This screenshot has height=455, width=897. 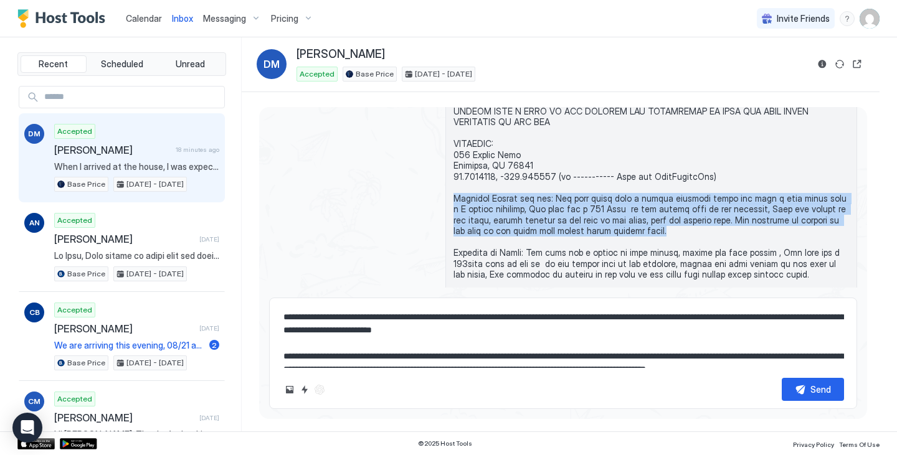 I want to click on span: AN, so click(x=34, y=223).